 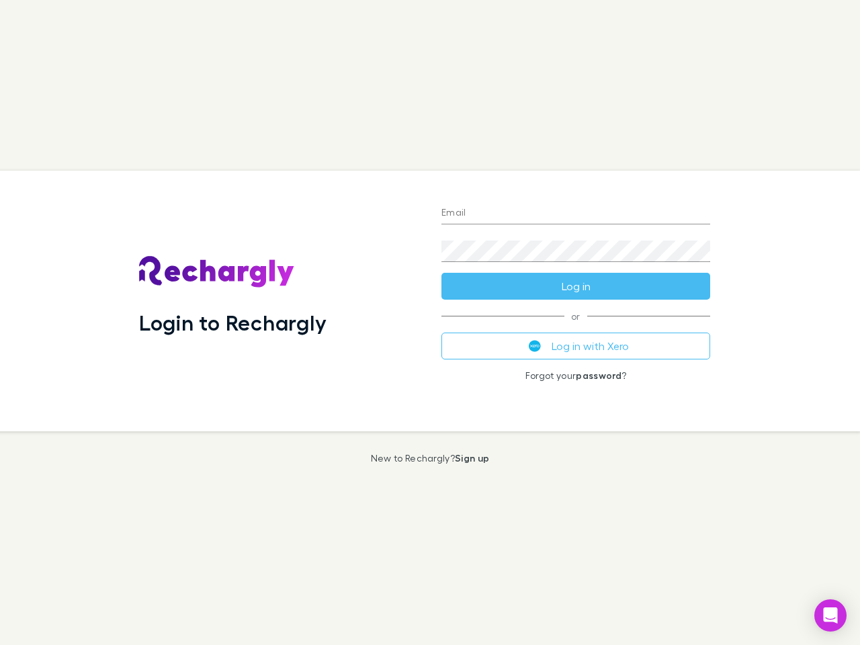 I want to click on a: password, so click(x=599, y=375).